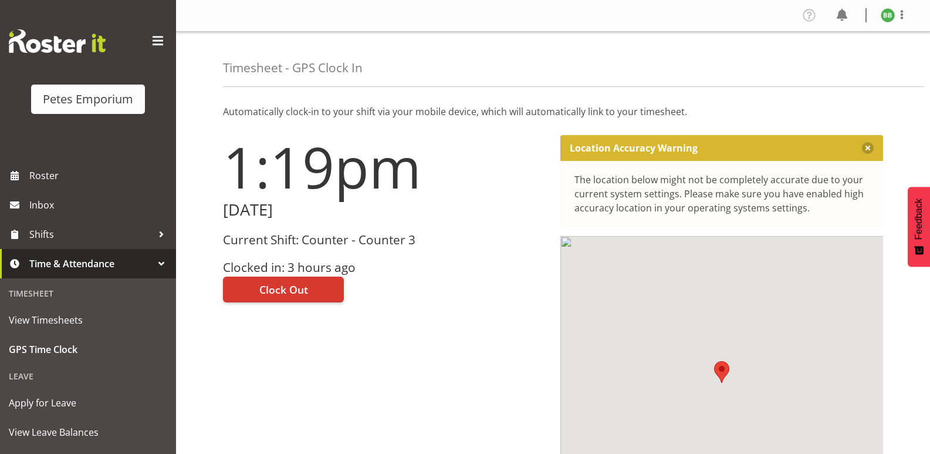 This screenshot has height=454, width=930. I want to click on p: Location Accuracy Warning, so click(634, 148).